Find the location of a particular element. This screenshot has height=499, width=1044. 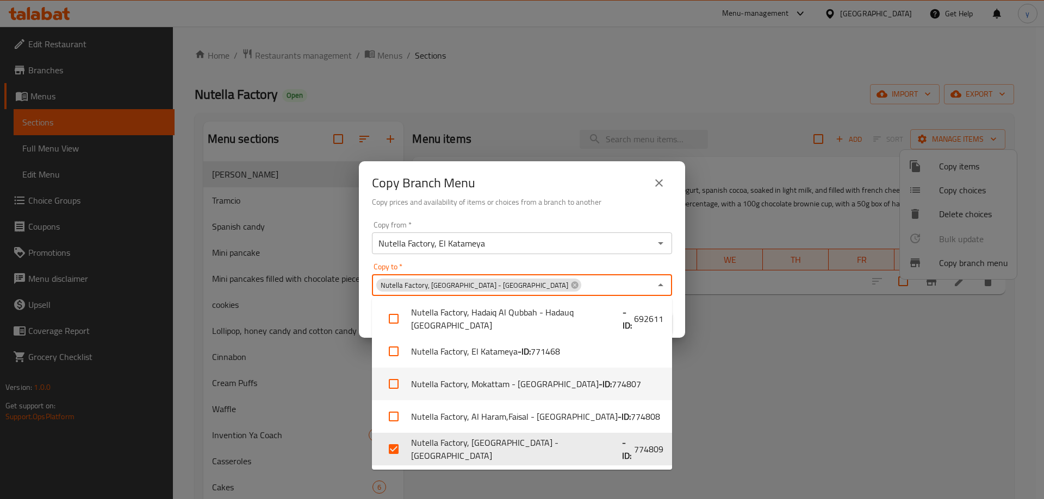

span: 774809 is located at coordinates (648, 449).